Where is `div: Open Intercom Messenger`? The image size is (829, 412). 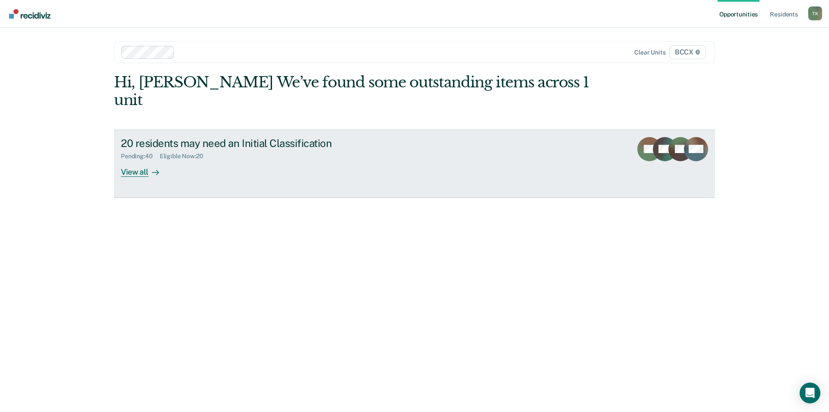 div: Open Intercom Messenger is located at coordinates (810, 393).